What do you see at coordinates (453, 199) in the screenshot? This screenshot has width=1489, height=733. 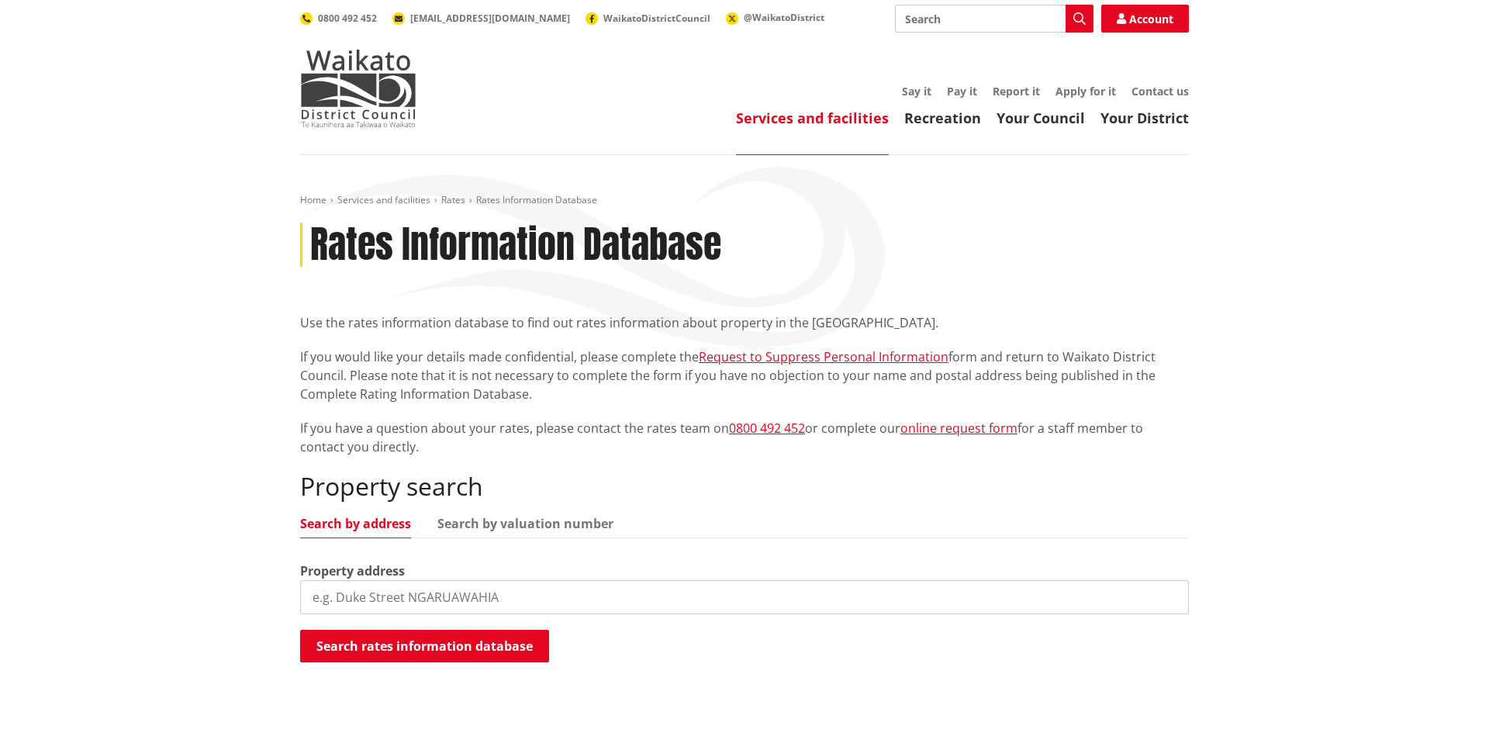 I see `a: Rates` at bounding box center [453, 199].